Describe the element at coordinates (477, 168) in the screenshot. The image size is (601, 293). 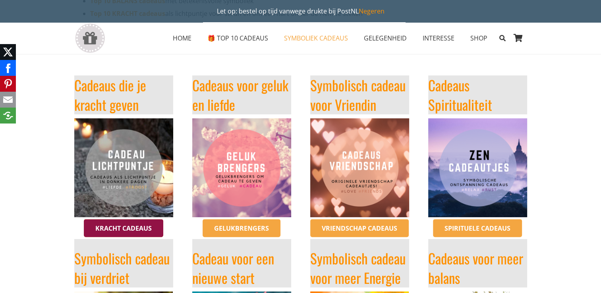
I see `a: Ontspanning cadeaus relax cadeautjes Zen inspirerendwinkelen` at that location.